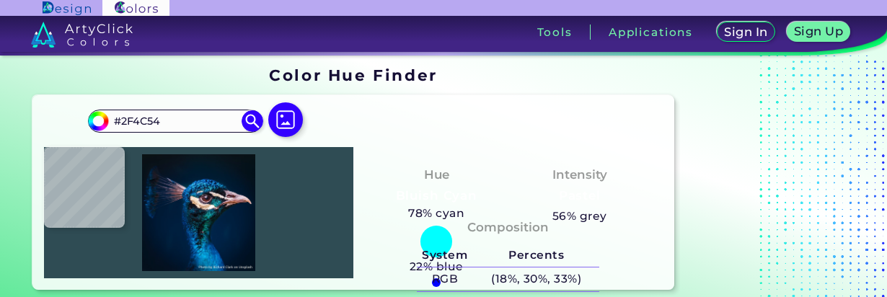 This screenshot has height=297, width=887. I want to click on h5: System, so click(445, 255).